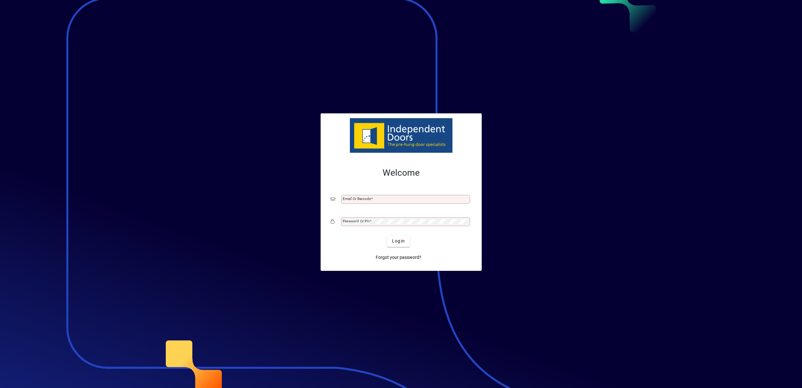 This screenshot has width=802, height=388. I want to click on button: Login, so click(398, 241).